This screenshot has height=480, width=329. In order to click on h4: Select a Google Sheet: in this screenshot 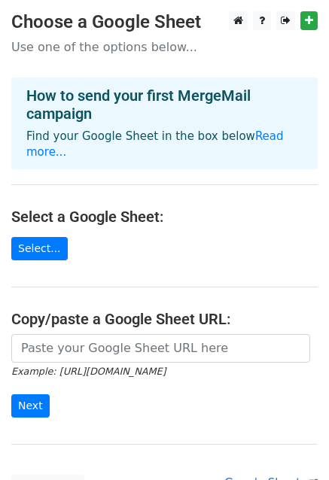, I will do `click(164, 217)`.